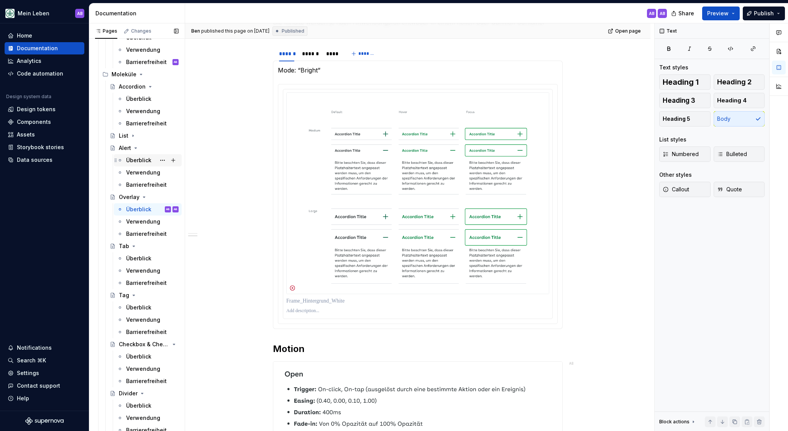 The image size is (788, 431). What do you see at coordinates (124, 246) in the screenshot?
I see `div: Tab` at bounding box center [124, 246].